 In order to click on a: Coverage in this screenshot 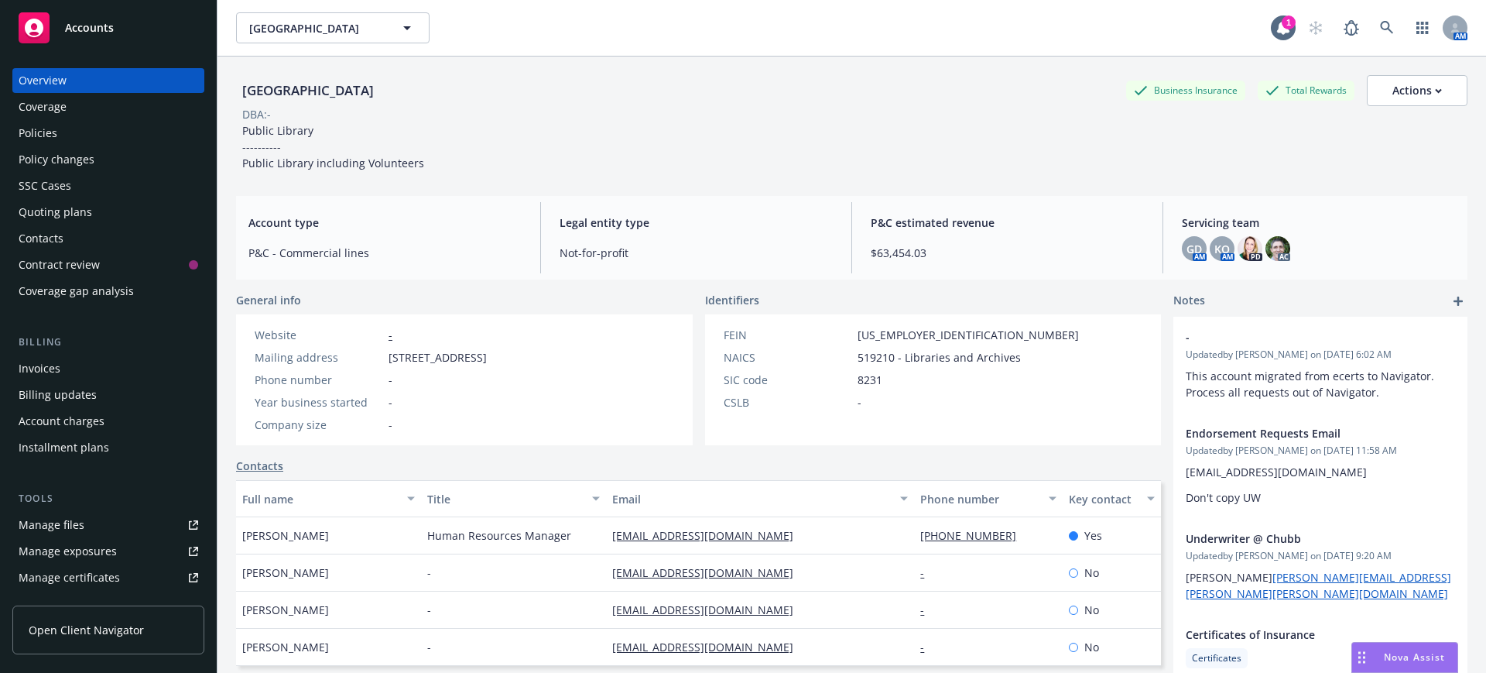, I will do `click(108, 107)`.